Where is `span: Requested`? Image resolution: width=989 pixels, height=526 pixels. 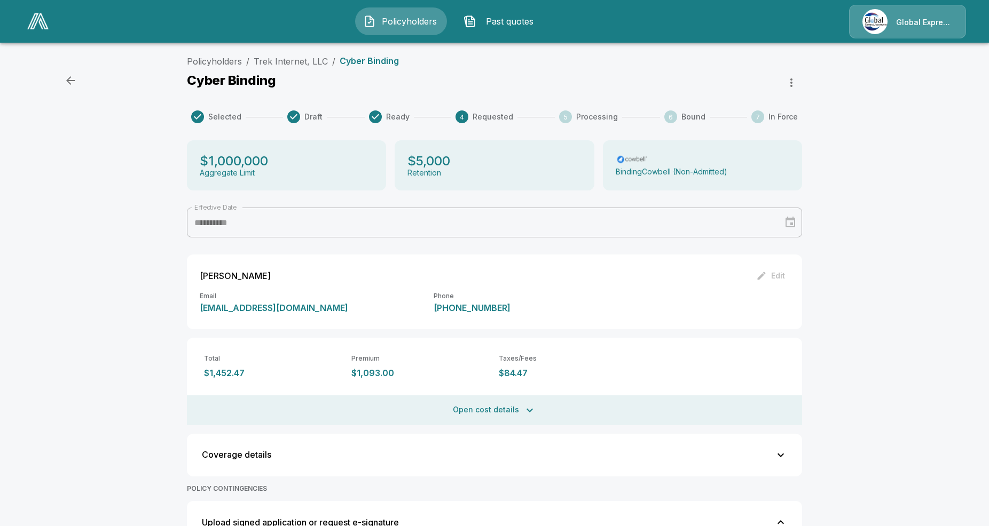 span: Requested is located at coordinates (493, 117).